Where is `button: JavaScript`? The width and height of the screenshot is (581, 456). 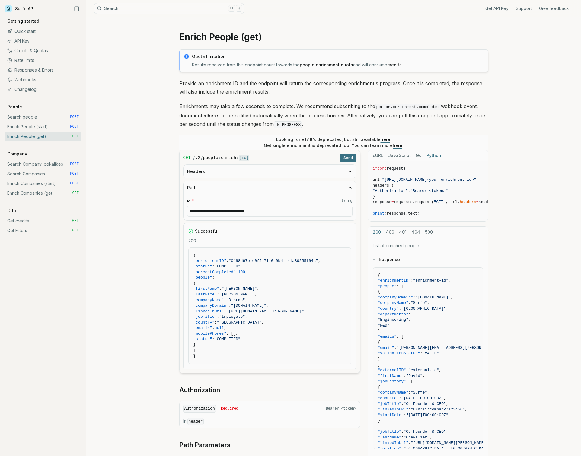
button: JavaScript is located at coordinates (399, 155).